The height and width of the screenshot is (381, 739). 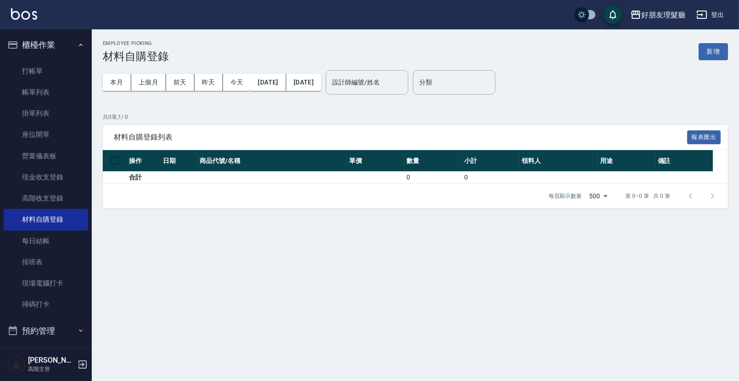 What do you see at coordinates (598, 196) in the screenshot?
I see `div: 500` at bounding box center [598, 196].